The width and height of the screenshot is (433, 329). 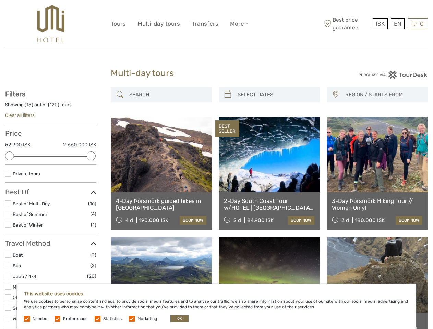 I want to click on a: Best of Summer, so click(x=30, y=214).